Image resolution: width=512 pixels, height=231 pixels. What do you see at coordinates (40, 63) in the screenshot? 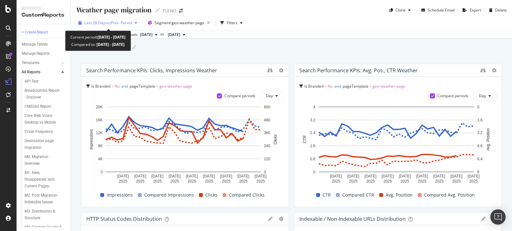
I see `a: Templates` at bounding box center [40, 63].